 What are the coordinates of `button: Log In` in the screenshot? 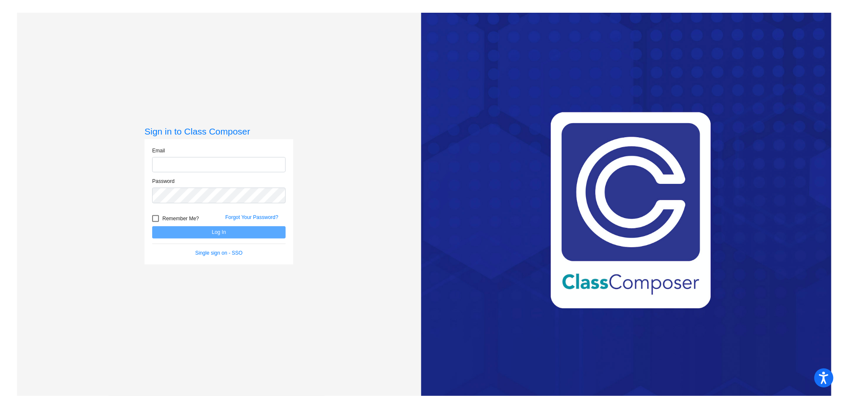 It's located at (219, 232).